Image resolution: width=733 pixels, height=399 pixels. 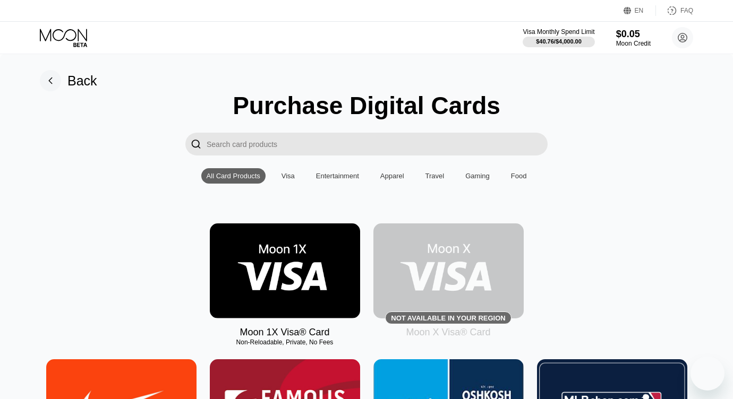 What do you see at coordinates (478, 176) in the screenshot?
I see `div: Gaming` at bounding box center [478, 176].